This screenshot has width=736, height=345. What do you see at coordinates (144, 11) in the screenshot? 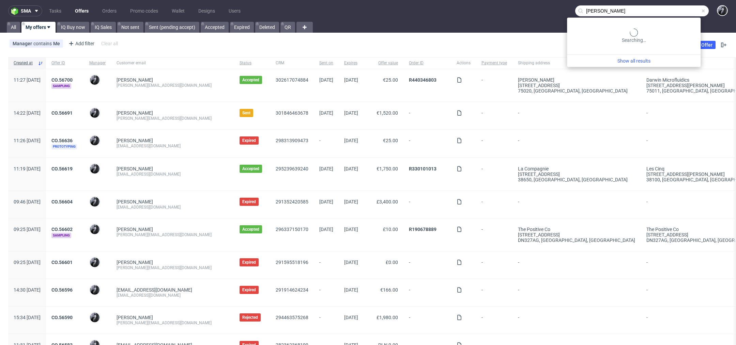
I see `a: Promo codes` at bounding box center [144, 11].